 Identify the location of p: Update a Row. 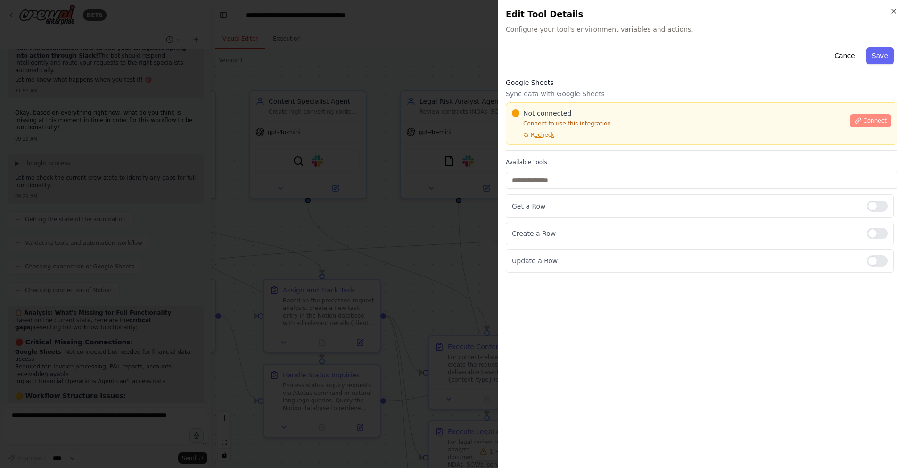
(685, 261).